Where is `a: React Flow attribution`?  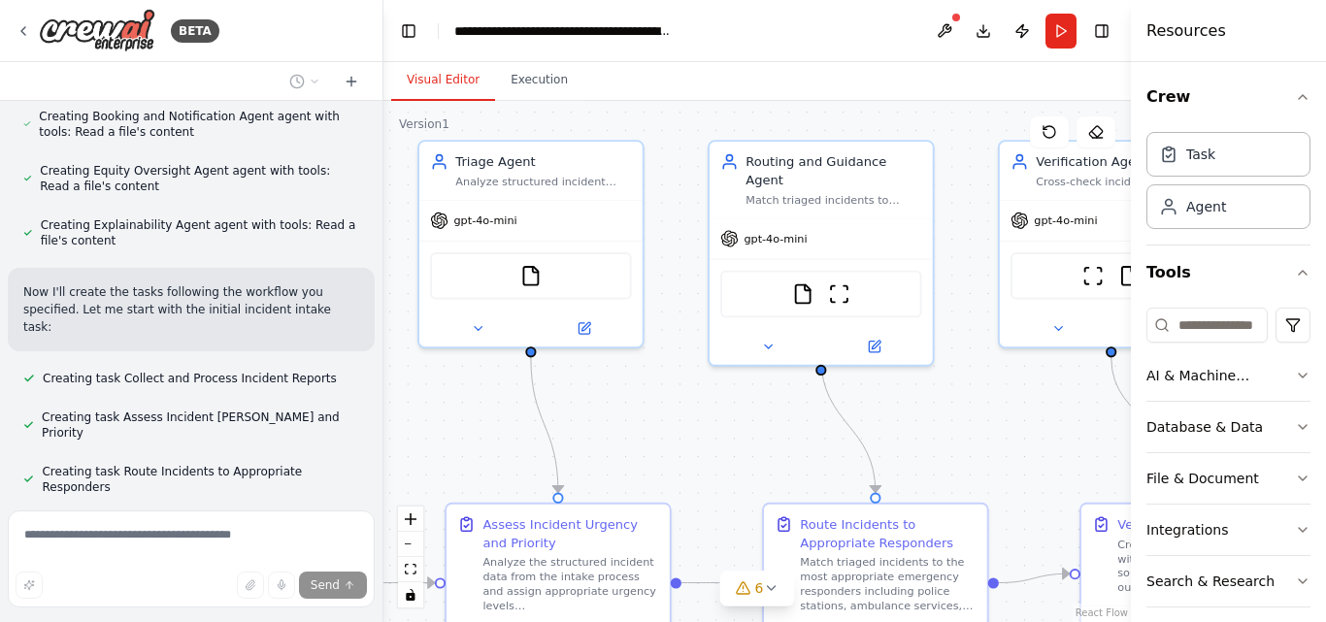 a: React Flow attribution is located at coordinates (1102, 612).